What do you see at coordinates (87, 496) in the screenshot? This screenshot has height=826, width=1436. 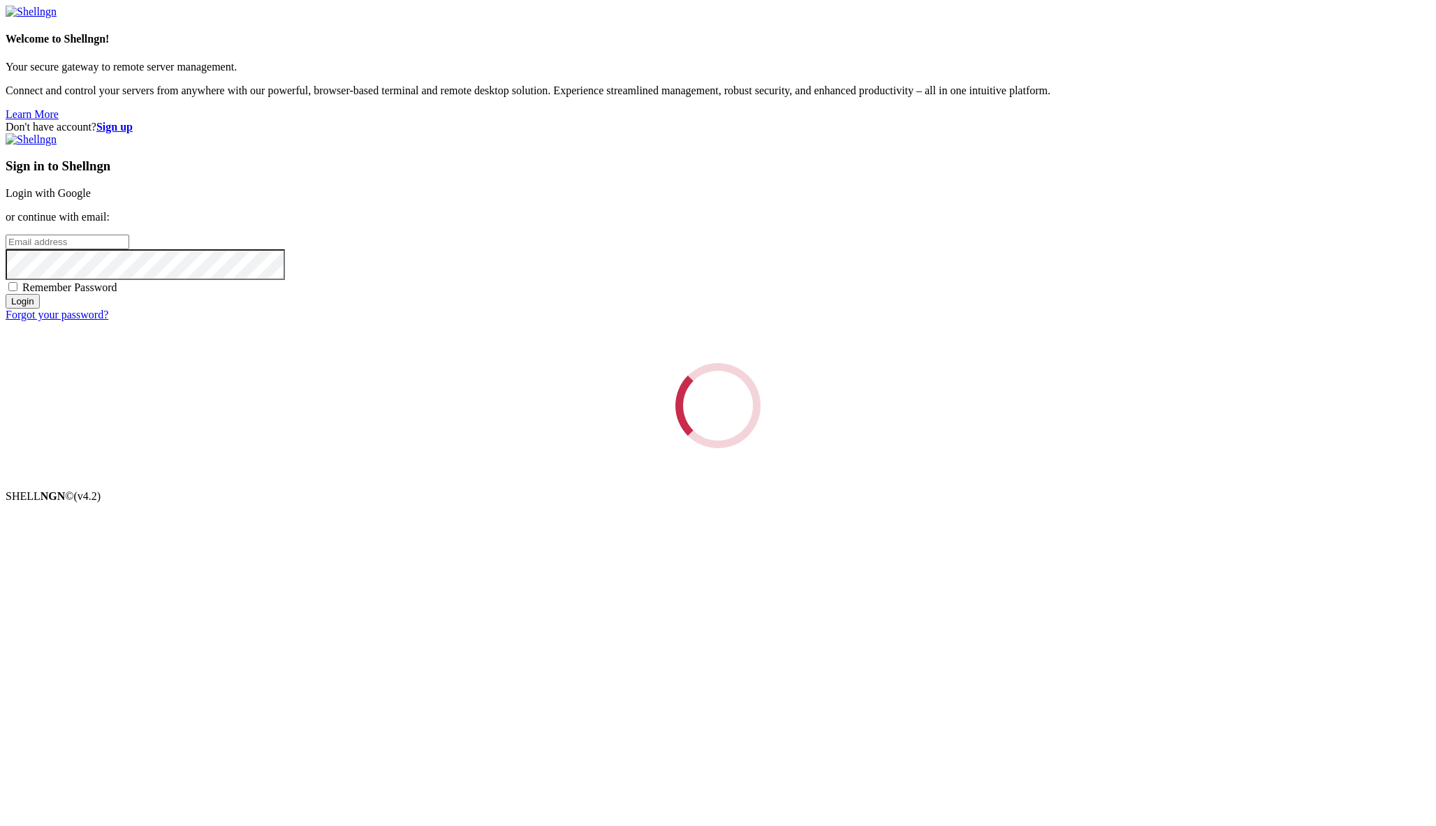 I see `span: 4.2.0` at bounding box center [87, 496].